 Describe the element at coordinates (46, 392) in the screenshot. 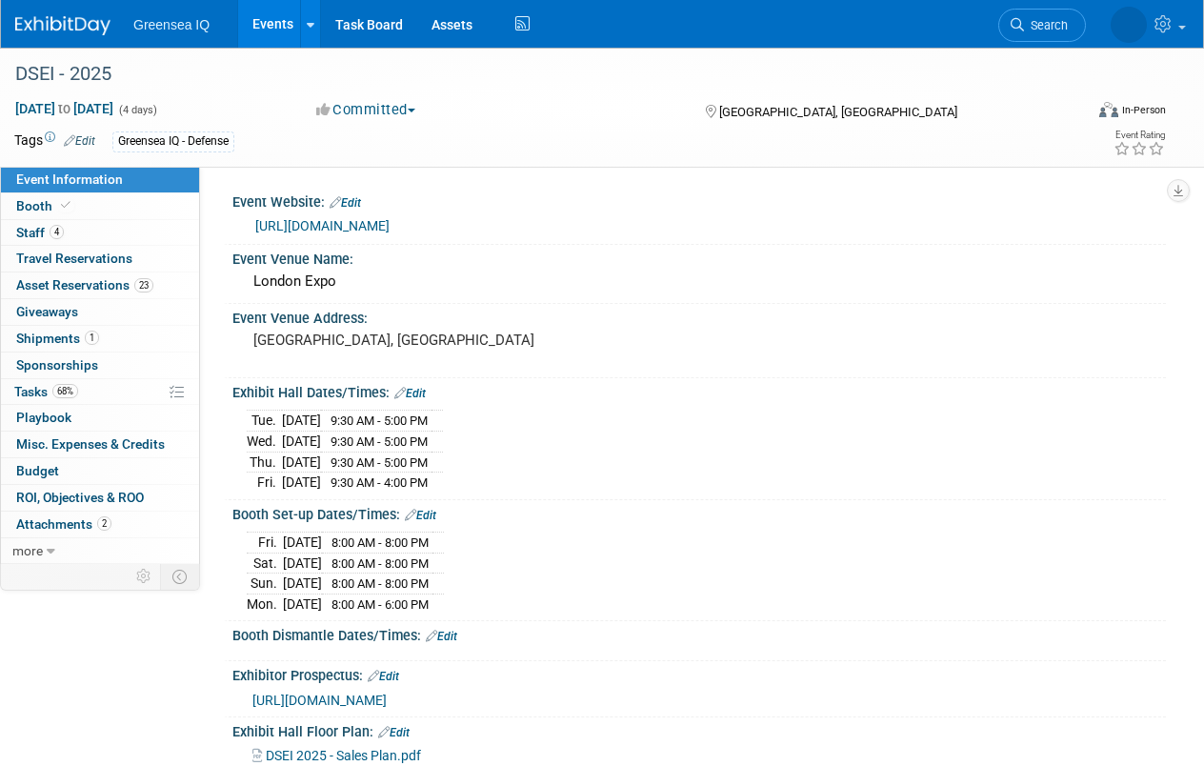

I see `span: Tasks` at that location.